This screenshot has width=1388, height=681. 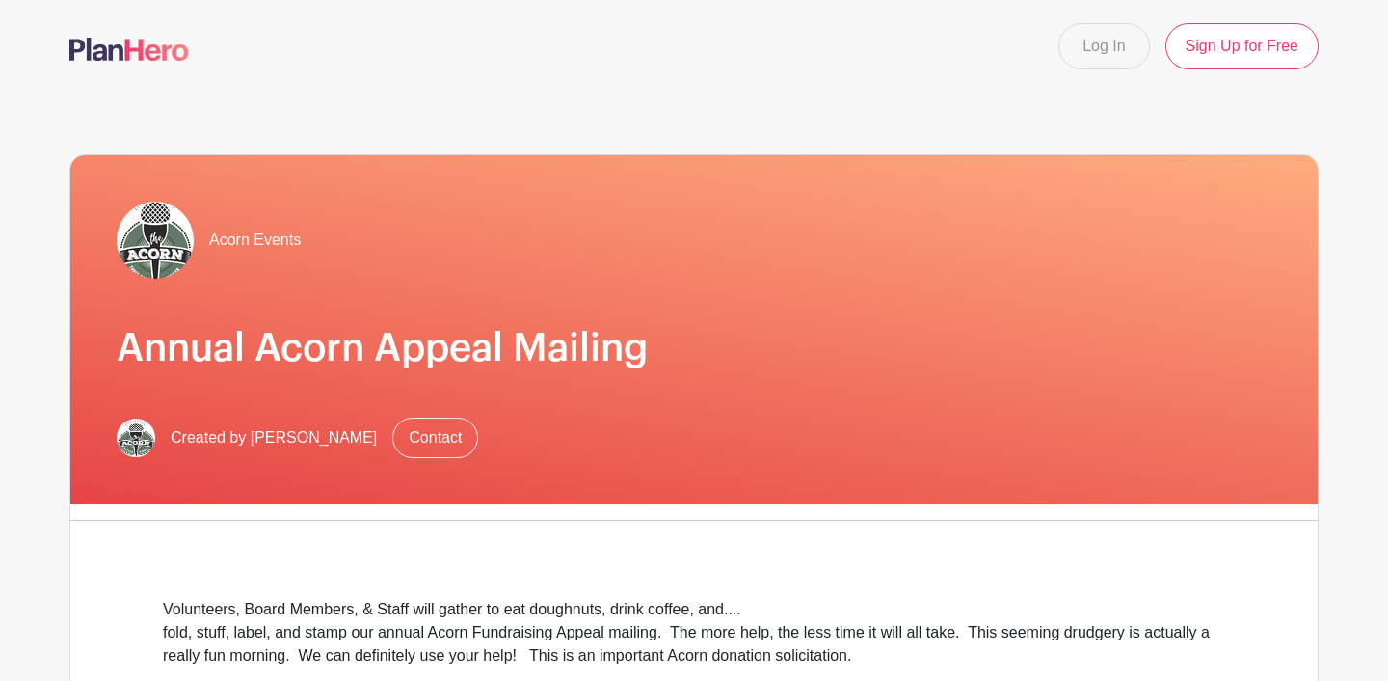 I want to click on a: Sign Up for Free, so click(x=1242, y=46).